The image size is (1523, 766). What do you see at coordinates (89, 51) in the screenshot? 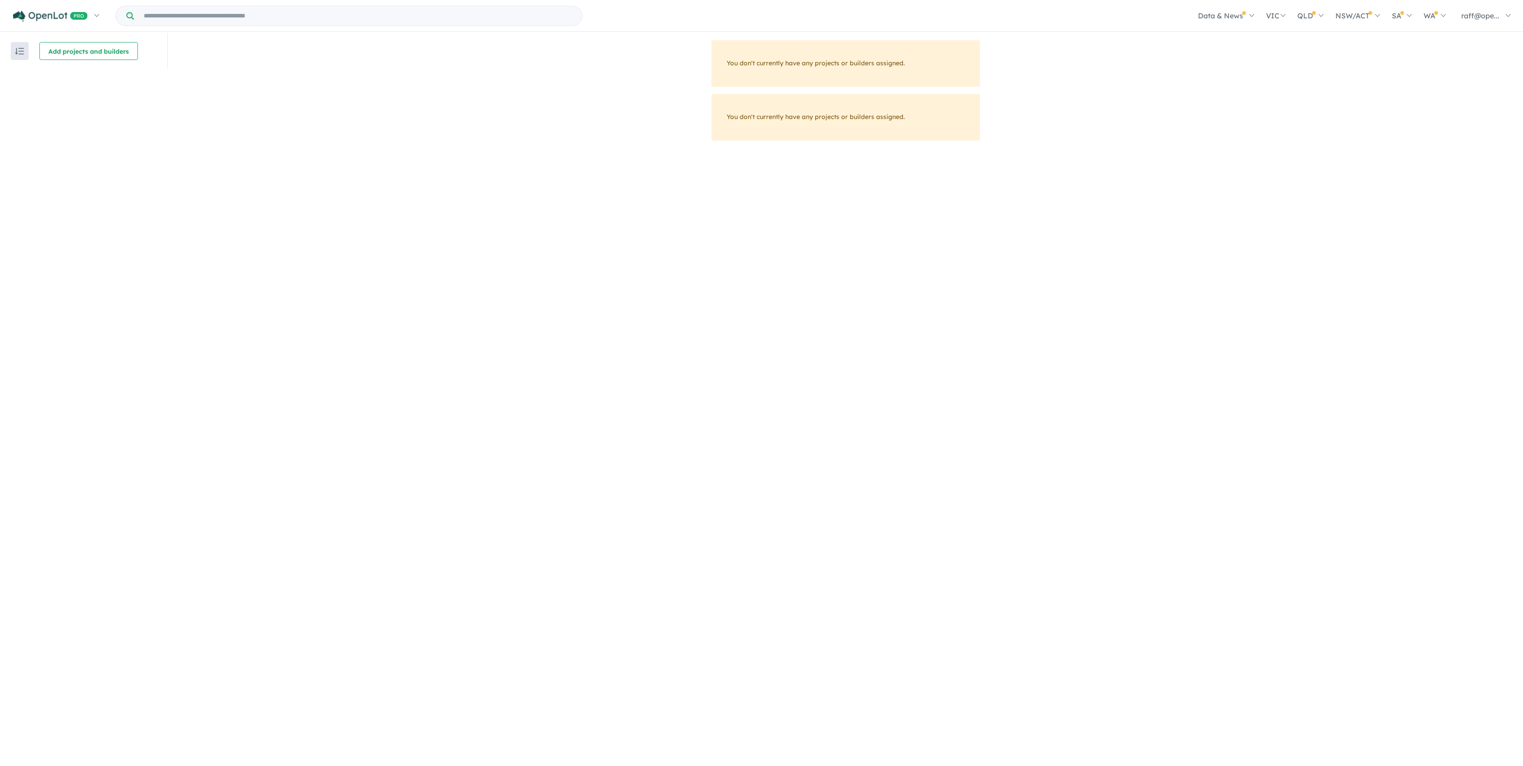
I see `button: Add projects and builders` at bounding box center [89, 51].